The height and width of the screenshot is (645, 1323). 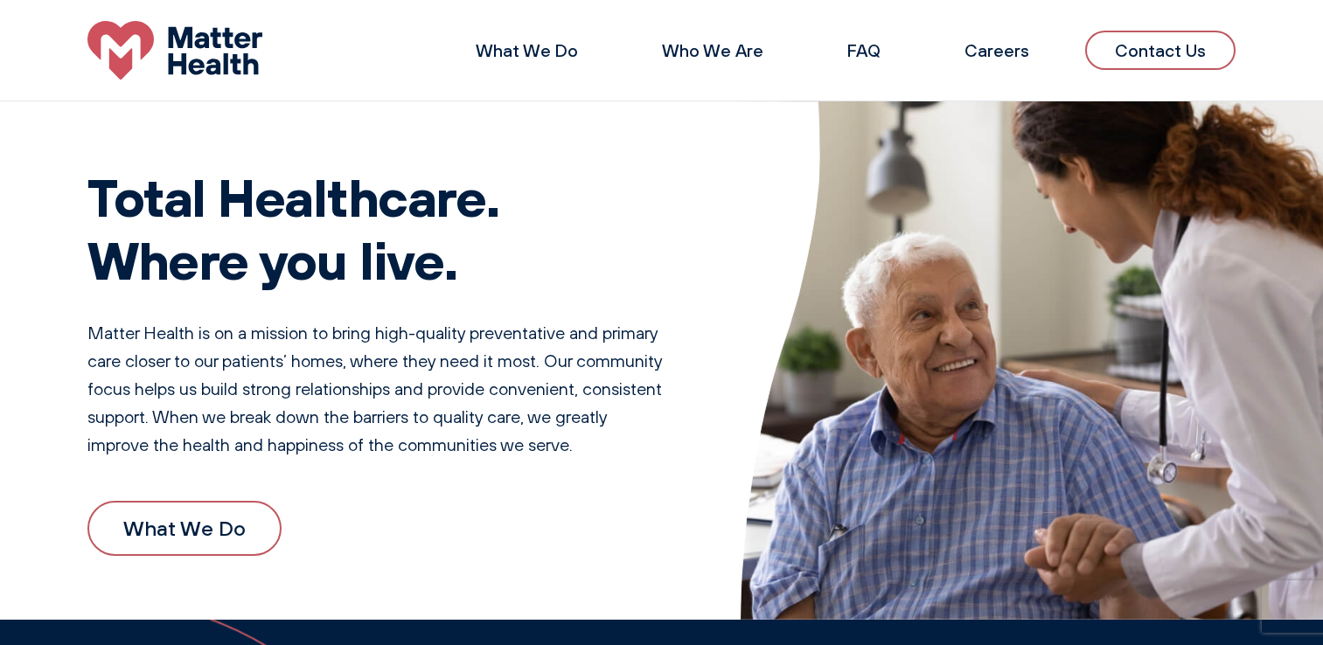 What do you see at coordinates (864, 50) in the screenshot?
I see `a: FAQ` at bounding box center [864, 50].